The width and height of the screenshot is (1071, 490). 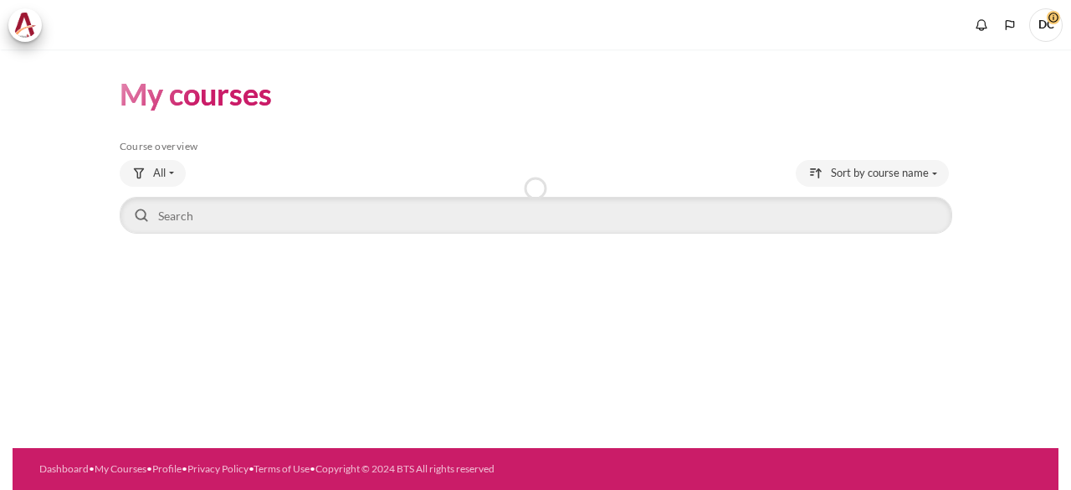 I want to click on h5: Course overview, so click(x=536, y=146).